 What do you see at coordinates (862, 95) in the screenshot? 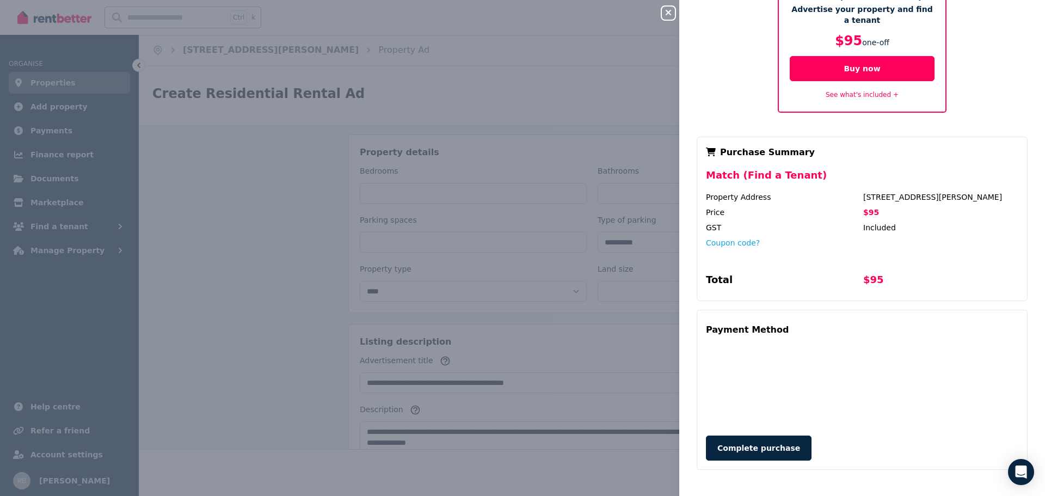
I see `a: See what's included +` at bounding box center [862, 95].